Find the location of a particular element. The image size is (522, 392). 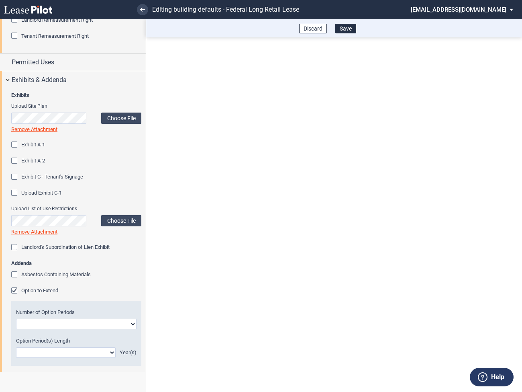

span: Landlord Remeasurement Right is located at coordinates (57, 20).